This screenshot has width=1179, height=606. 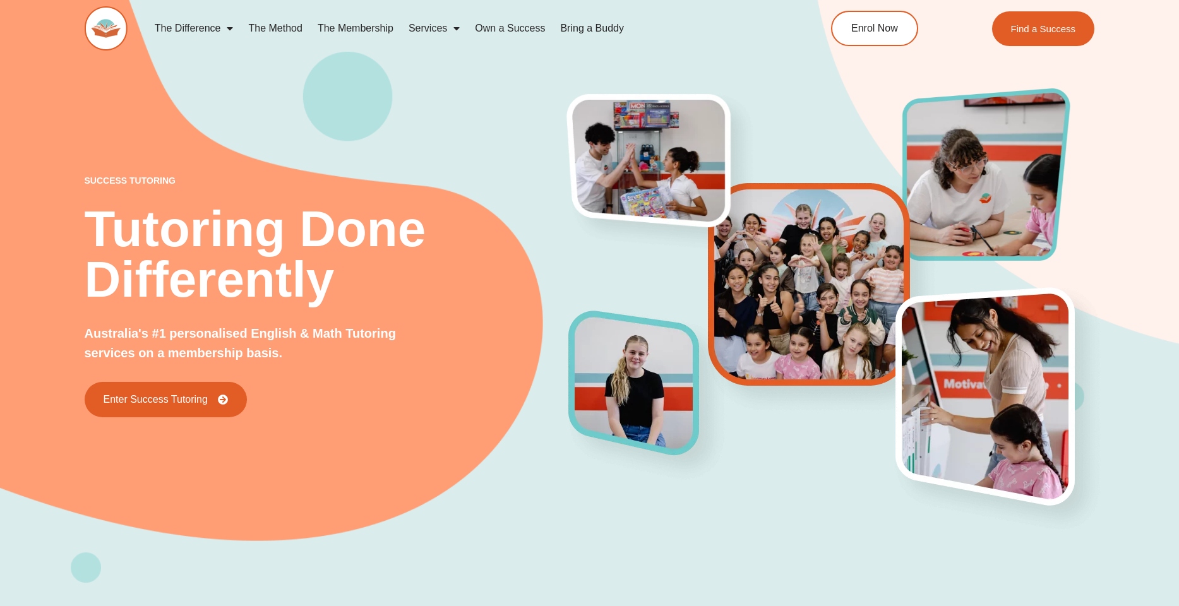 I want to click on nav: Menu, so click(x=460, y=28).